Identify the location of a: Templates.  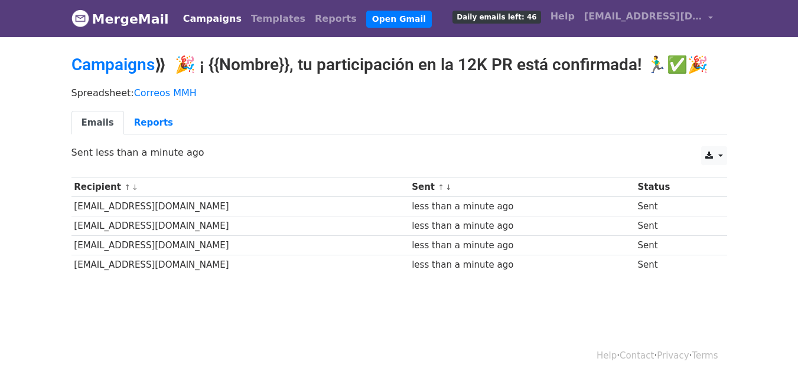
(278, 19).